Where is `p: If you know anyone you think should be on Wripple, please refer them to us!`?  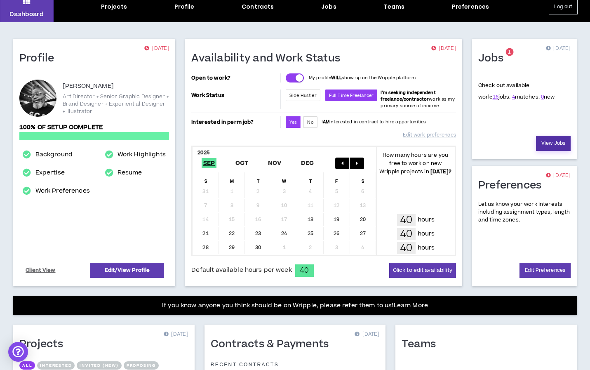
p: If you know anyone you think should be on Wripple, please refer them to us! is located at coordinates (295, 306).